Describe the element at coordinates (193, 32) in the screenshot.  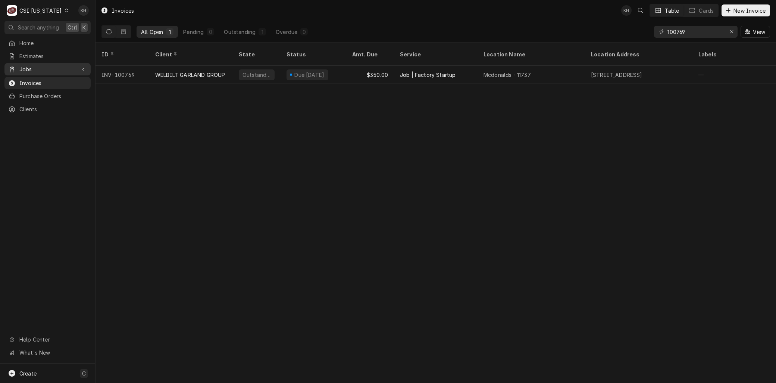
I see `div: Pending` at that location.